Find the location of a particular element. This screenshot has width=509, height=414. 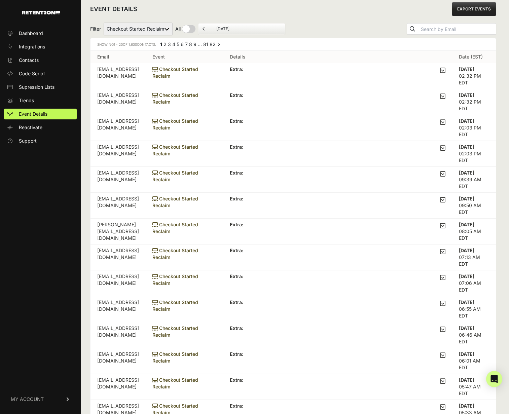

a: Page 7 is located at coordinates (186, 44).